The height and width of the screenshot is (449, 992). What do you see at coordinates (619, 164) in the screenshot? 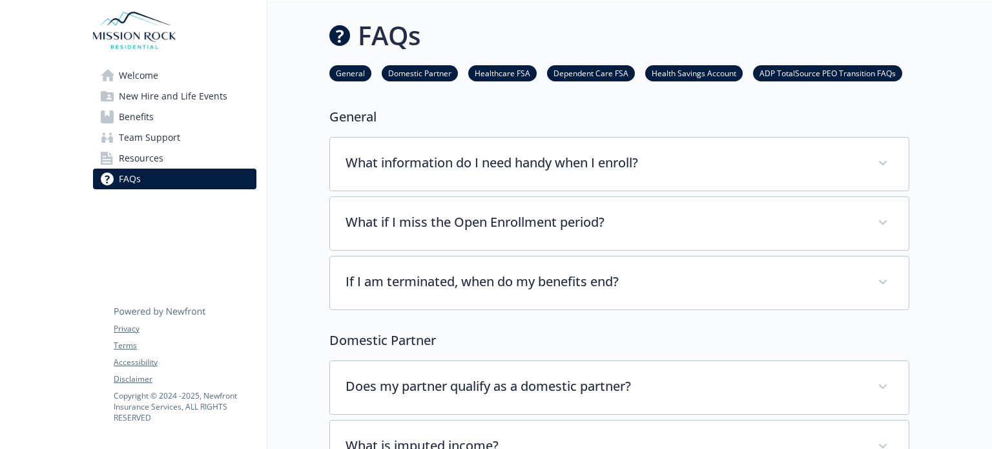
I see `div: What information do I need handy when I enroll?` at bounding box center [619, 164].